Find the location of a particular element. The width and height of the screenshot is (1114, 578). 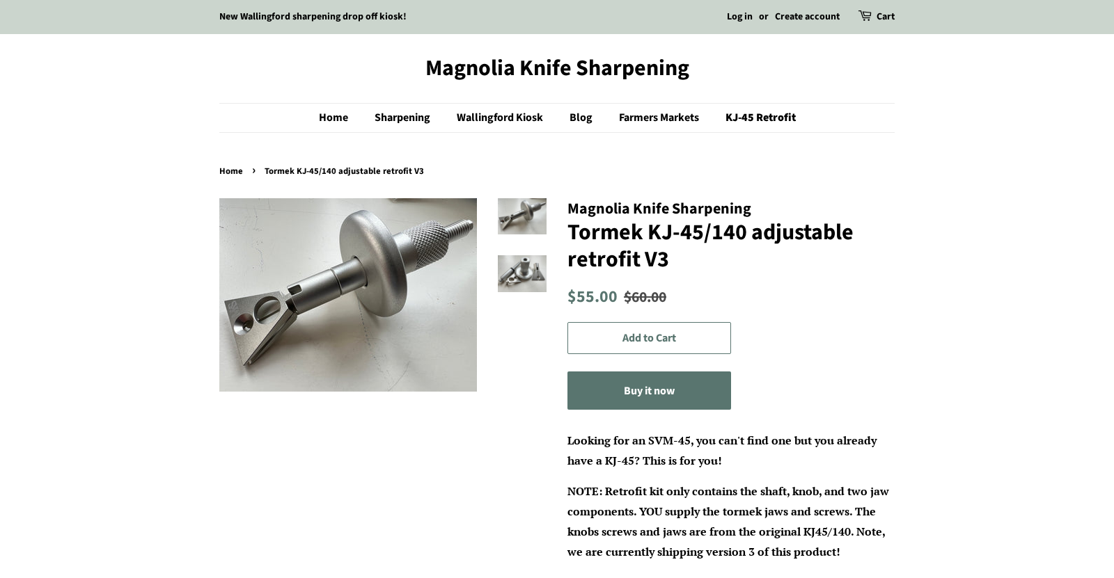

span: Magnolia Knife Sharpening is located at coordinates (659, 209).